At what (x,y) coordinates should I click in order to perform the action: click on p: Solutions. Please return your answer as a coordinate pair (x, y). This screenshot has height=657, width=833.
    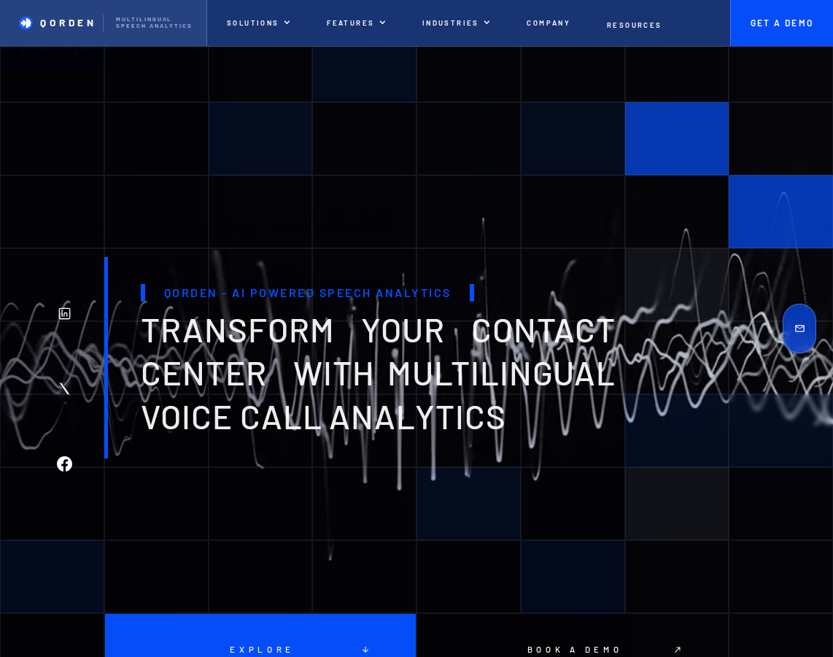
    Looking at the image, I should click on (253, 23).